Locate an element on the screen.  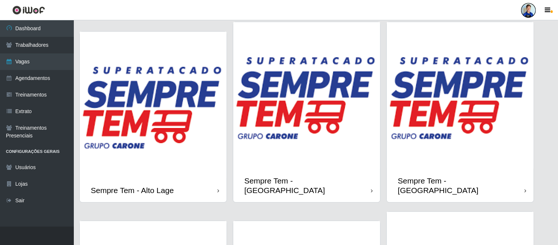
div: Sempre Tem - Alto Lage is located at coordinates (132, 190).